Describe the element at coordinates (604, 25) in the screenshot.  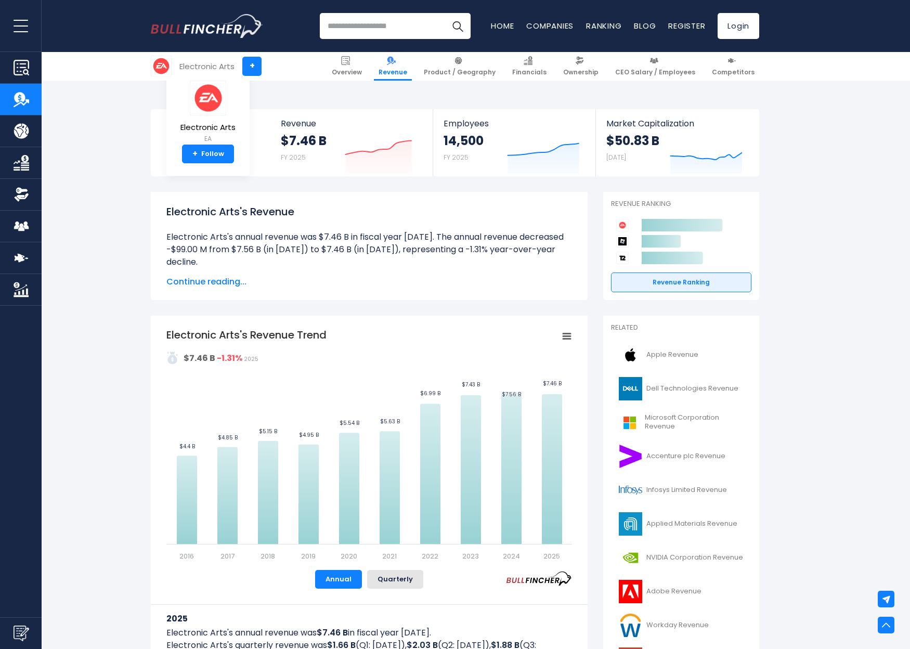
I see `a: Ranking` at that location.